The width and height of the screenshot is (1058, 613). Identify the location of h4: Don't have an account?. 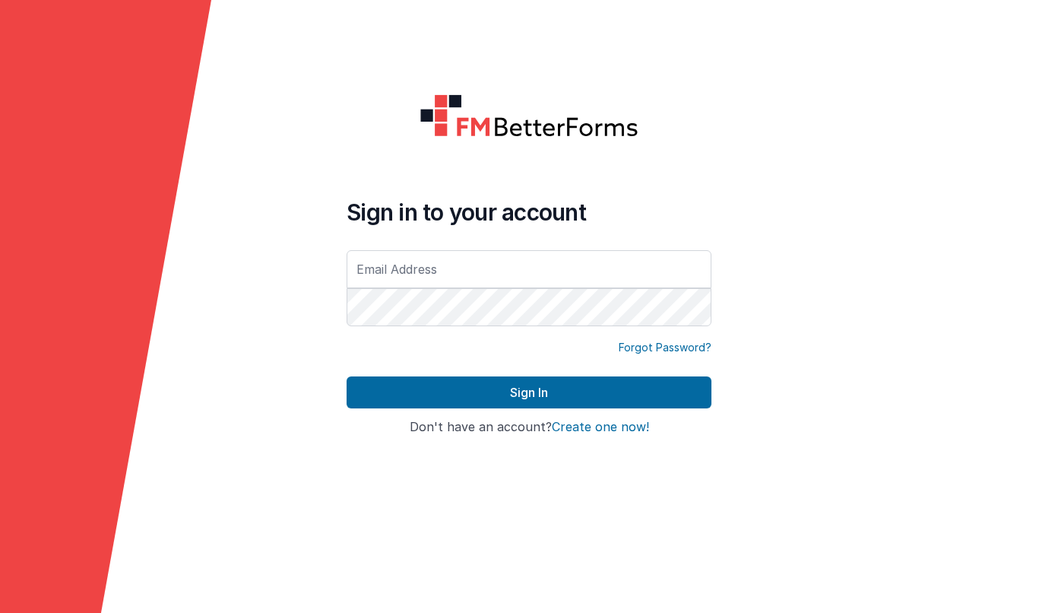
(529, 427).